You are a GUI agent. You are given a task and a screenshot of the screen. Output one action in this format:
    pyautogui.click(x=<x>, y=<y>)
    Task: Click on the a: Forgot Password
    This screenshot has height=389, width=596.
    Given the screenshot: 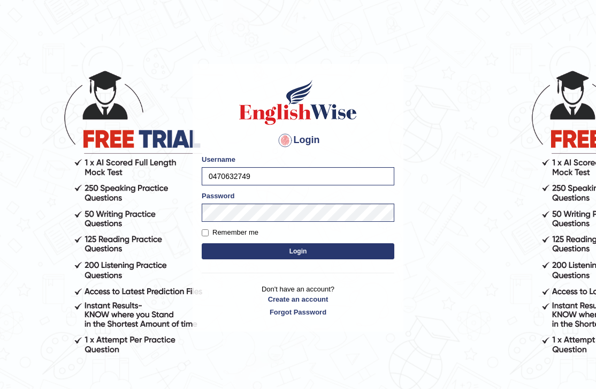 What is the action you would take?
    pyautogui.click(x=298, y=311)
    